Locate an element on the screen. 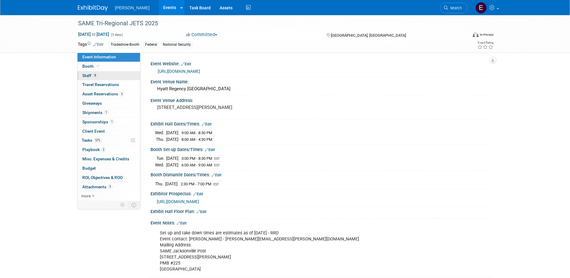  img: Emy Volk is located at coordinates (481, 8).